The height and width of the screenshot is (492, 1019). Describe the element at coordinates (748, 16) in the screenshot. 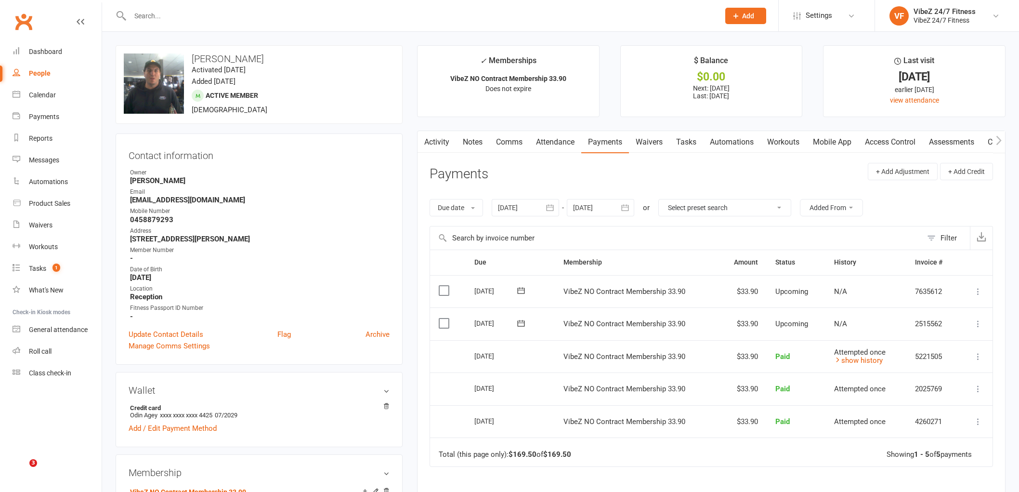

I see `span: Add` at that location.